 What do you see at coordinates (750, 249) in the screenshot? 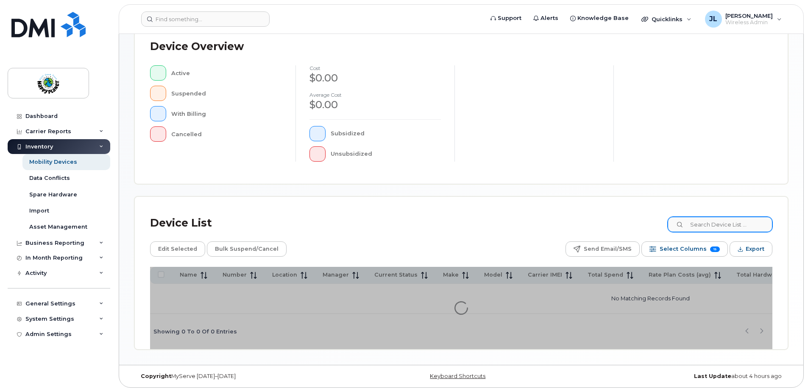
I see `button: Export` at bounding box center [750, 249].